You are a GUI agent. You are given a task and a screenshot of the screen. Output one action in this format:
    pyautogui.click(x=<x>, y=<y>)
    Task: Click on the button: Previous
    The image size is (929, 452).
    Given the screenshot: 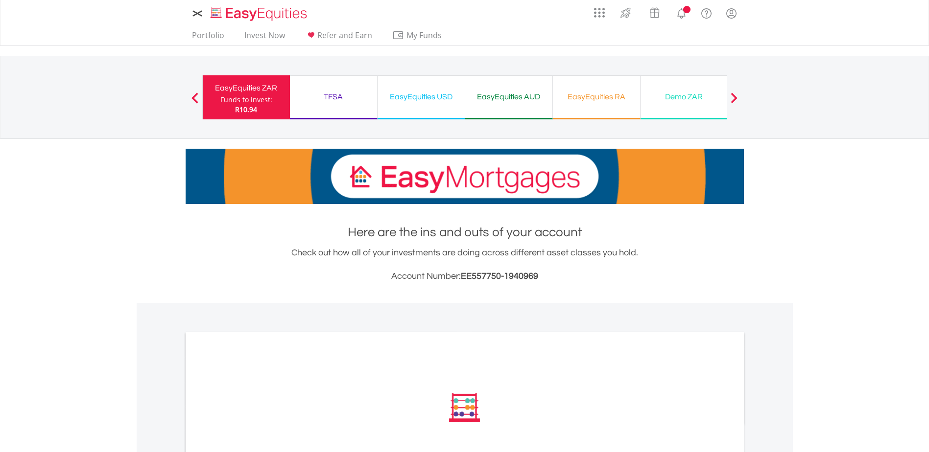 What is the action you would take?
    pyautogui.click(x=195, y=102)
    